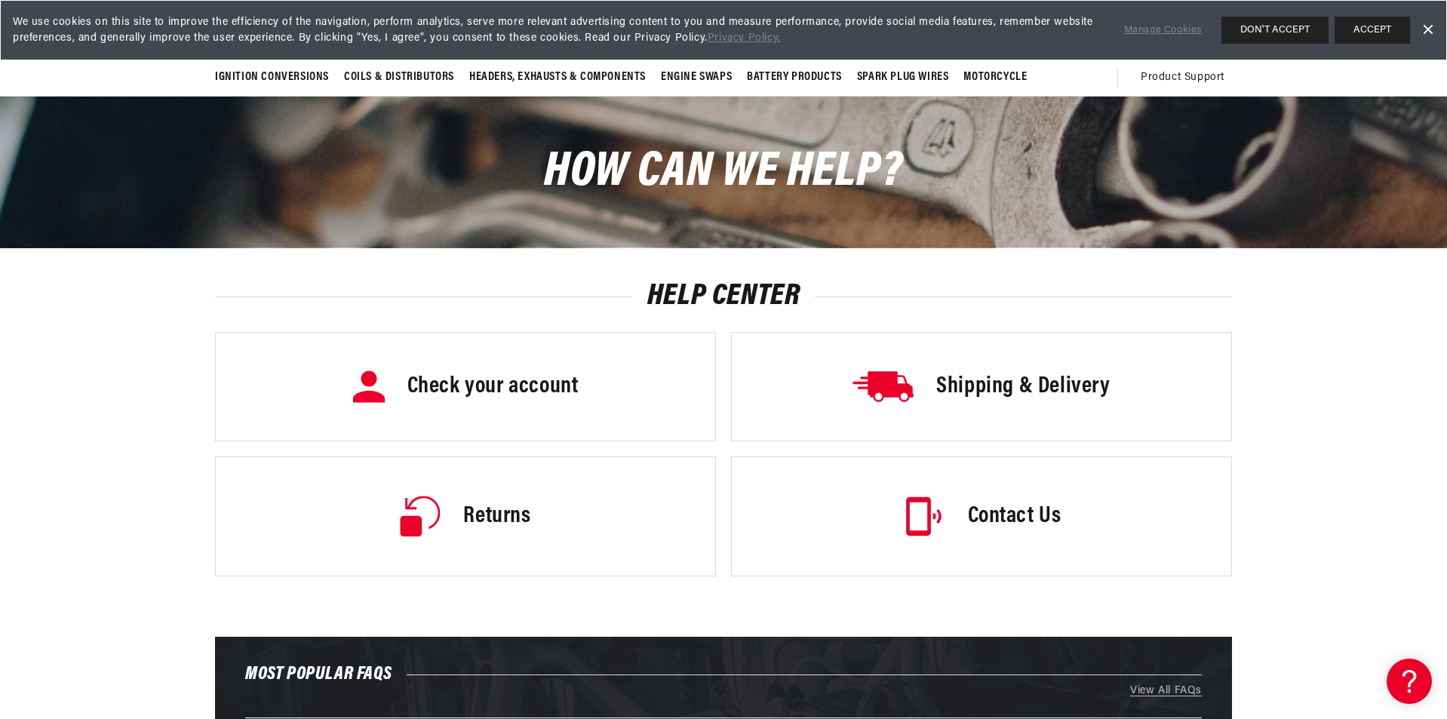 The height and width of the screenshot is (719, 1447). Describe the element at coordinates (1182, 78) in the screenshot. I see `span: Product Support` at that location.